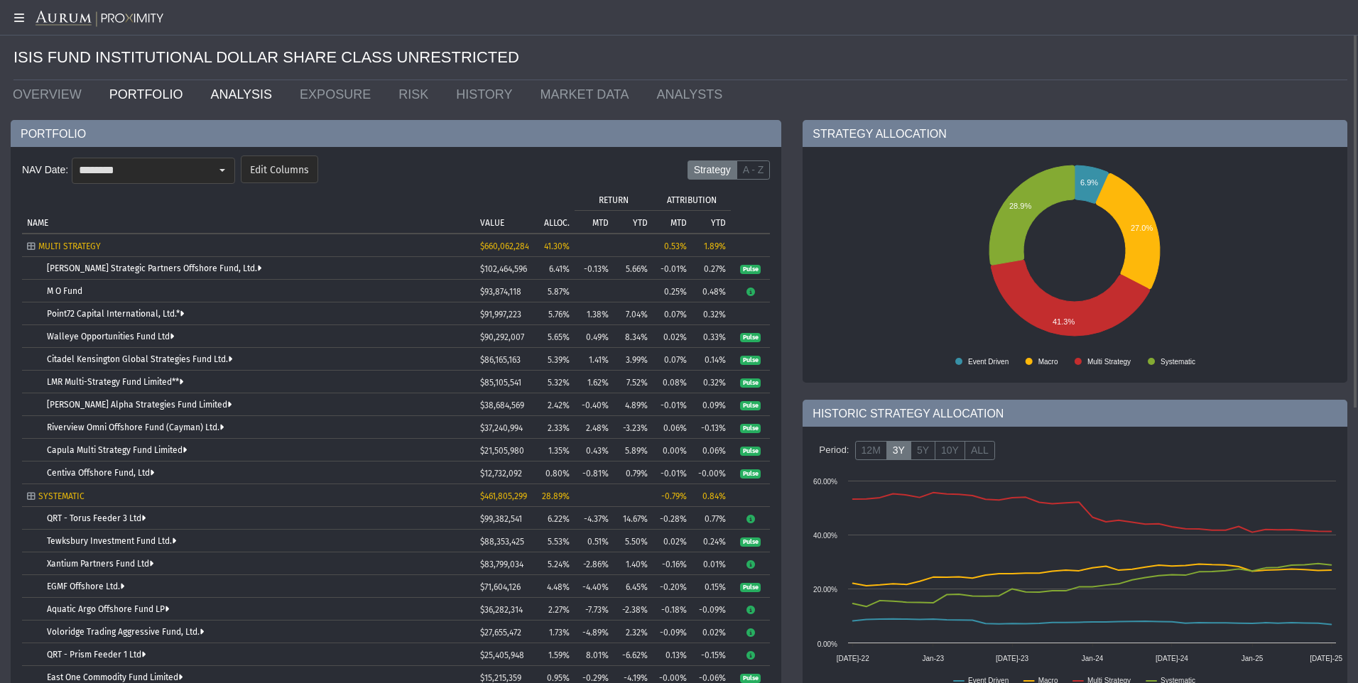 This screenshot has height=683, width=1358. What do you see at coordinates (594, 405) in the screenshot?
I see `td: -0.40%` at bounding box center [594, 405].